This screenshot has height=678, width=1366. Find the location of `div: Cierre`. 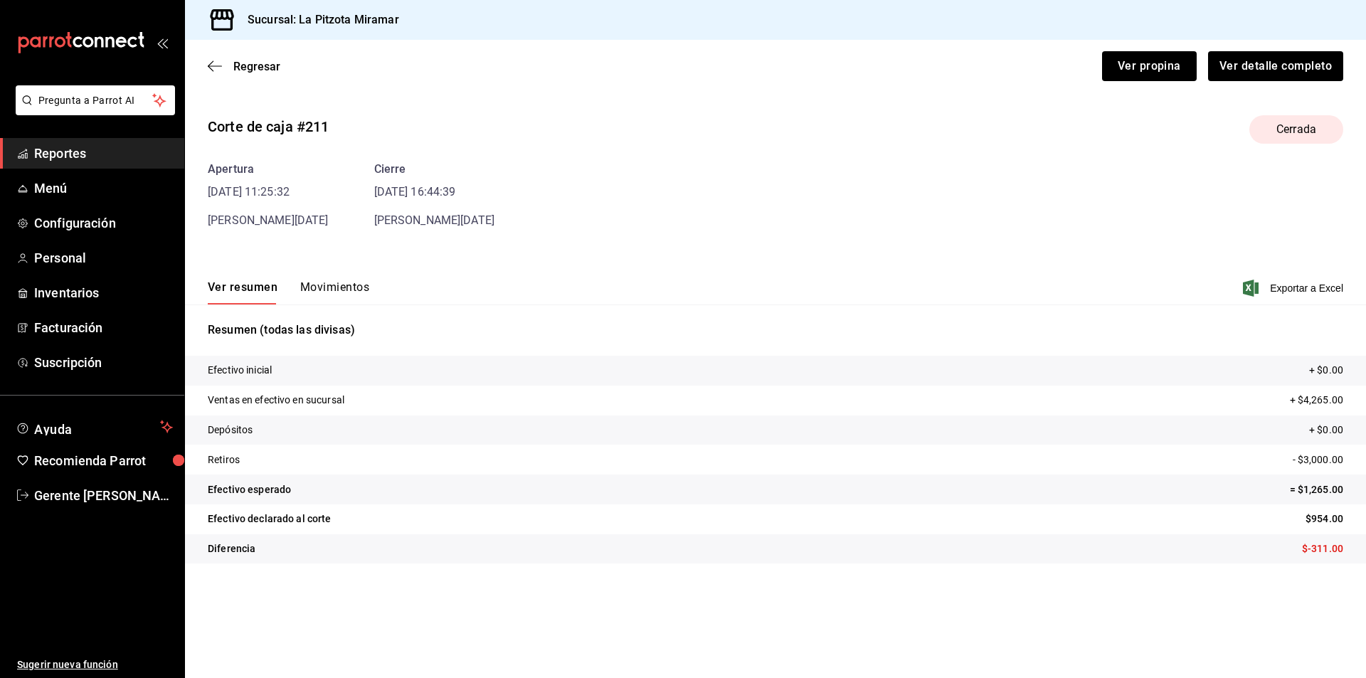

div: Cierre is located at coordinates (435, 169).